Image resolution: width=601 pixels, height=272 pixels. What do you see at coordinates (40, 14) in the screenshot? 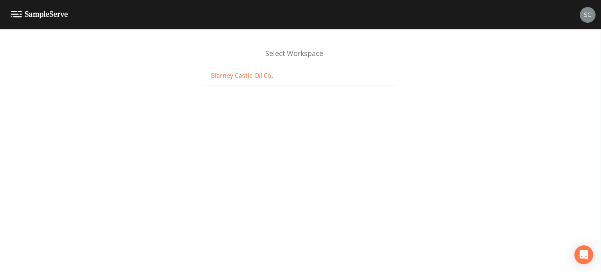
I see `img: logo` at bounding box center [40, 14].